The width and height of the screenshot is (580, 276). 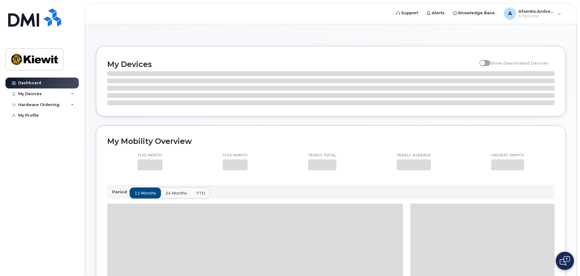 I want to click on img: Open chat, so click(x=565, y=261).